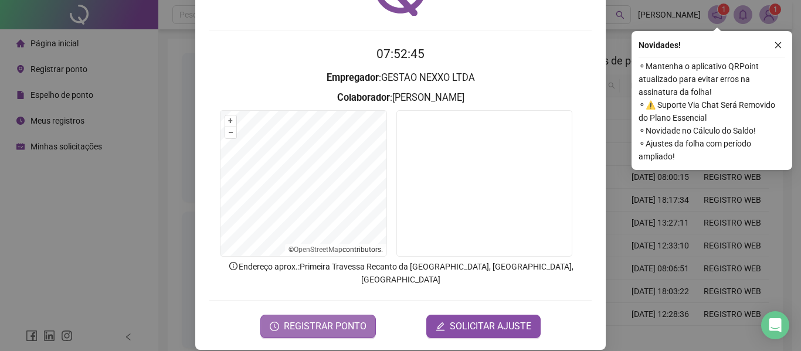 Image resolution: width=801 pixels, height=351 pixels. I want to click on span: edit, so click(440, 326).